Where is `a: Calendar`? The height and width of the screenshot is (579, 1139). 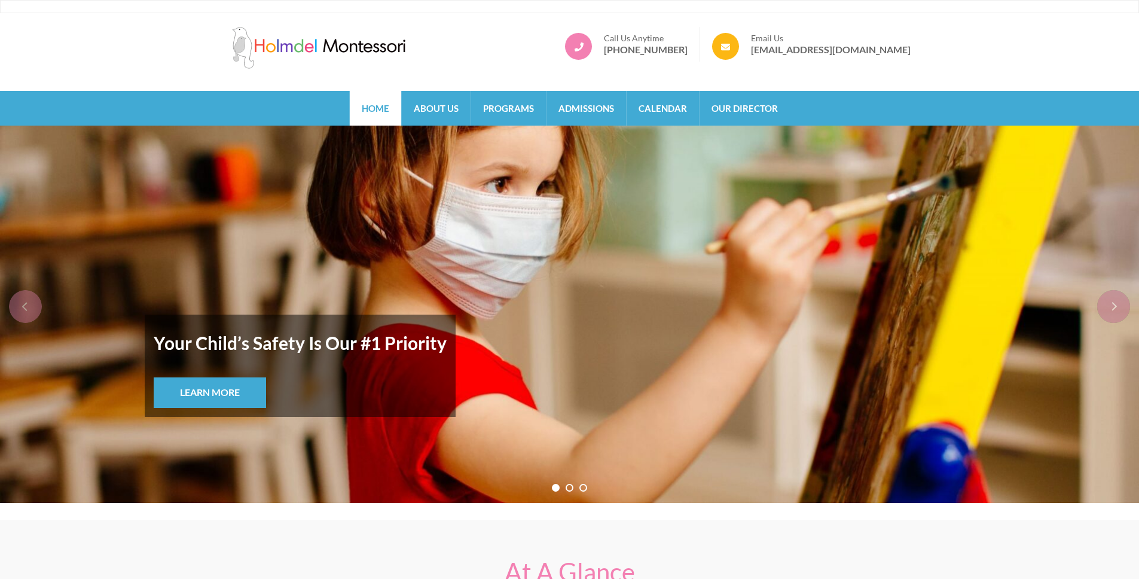 a: Calendar is located at coordinates (663, 108).